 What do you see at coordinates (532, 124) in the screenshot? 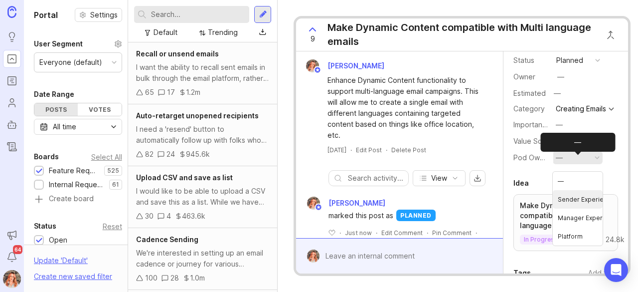
I see `label: Importance` at bounding box center [532, 124].